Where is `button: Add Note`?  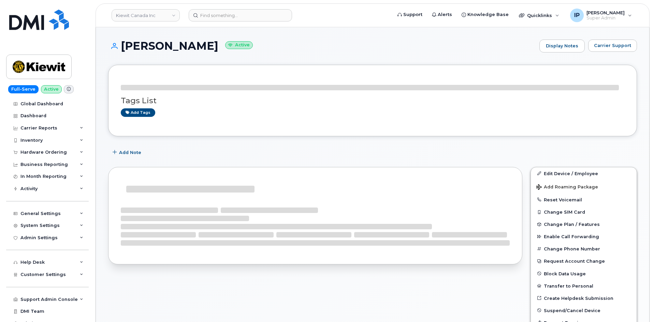
button: Add Note is located at coordinates (128, 153).